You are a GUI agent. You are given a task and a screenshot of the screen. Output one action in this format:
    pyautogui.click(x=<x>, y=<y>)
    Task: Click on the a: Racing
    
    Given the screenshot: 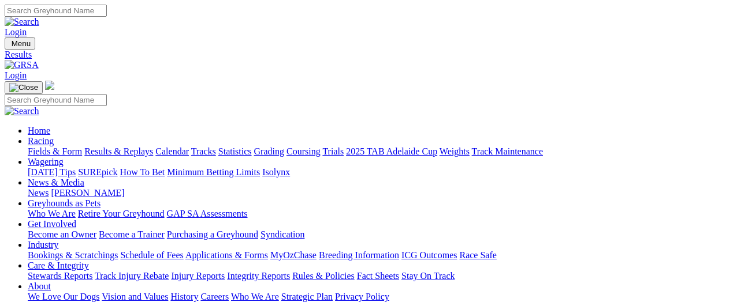 What is the action you would take?
    pyautogui.click(x=40, y=141)
    